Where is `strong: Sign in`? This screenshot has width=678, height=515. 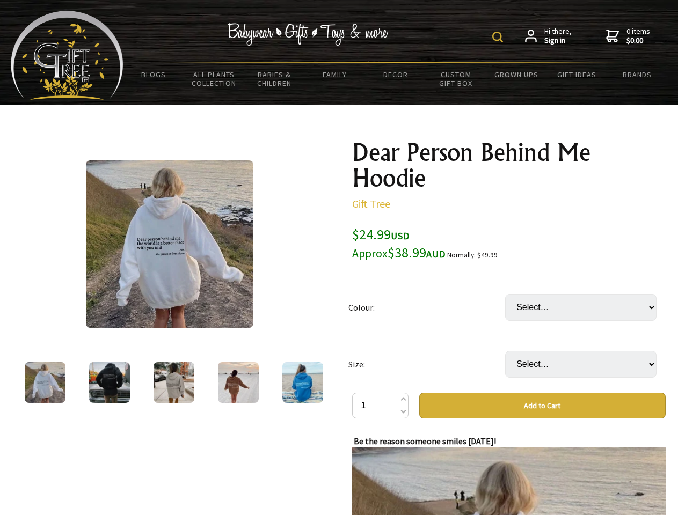 strong: Sign in is located at coordinates (557, 41).